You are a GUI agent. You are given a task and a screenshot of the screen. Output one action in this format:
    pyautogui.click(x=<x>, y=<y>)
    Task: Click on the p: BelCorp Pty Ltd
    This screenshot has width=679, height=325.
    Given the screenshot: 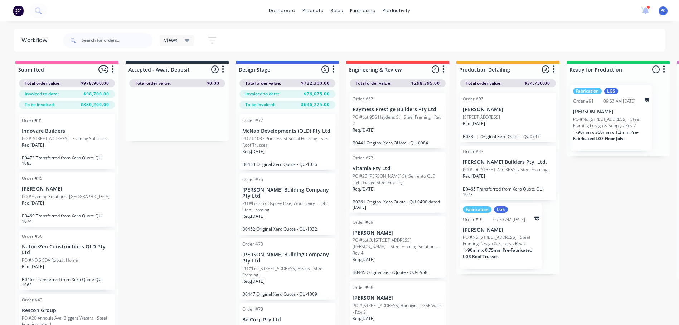 What is the action you would take?
    pyautogui.click(x=287, y=320)
    